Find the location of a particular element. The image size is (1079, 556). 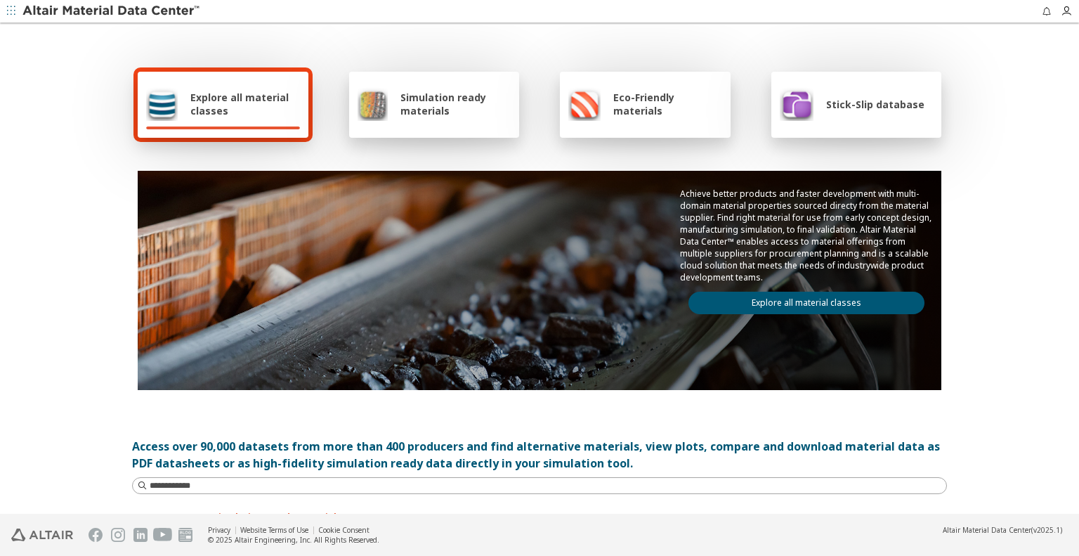

div: Access over 90,000 datasets from more than 400 producers and find alternative materials, view plo... is located at coordinates (540, 455).